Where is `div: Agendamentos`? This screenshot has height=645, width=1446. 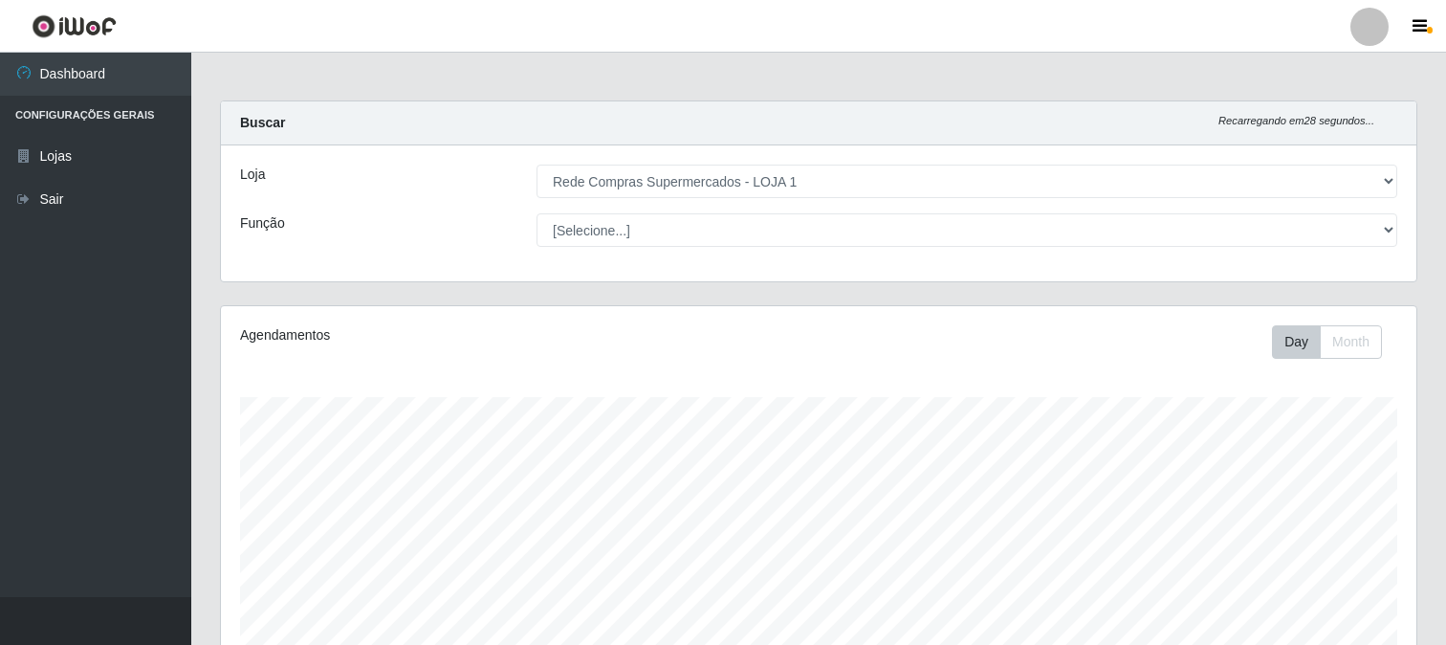 div: Agendamentos is located at coordinates (473, 335).